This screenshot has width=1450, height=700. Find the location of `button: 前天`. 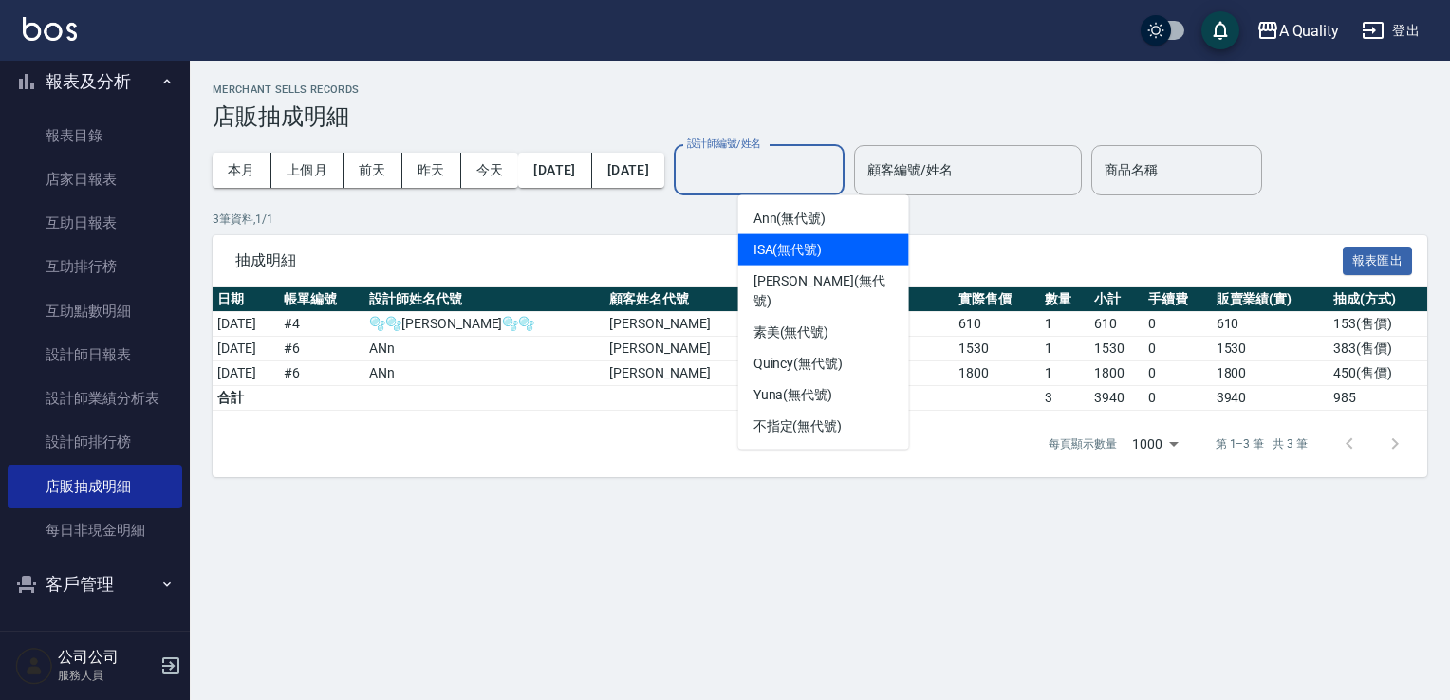

button: 前天 is located at coordinates (373, 170).